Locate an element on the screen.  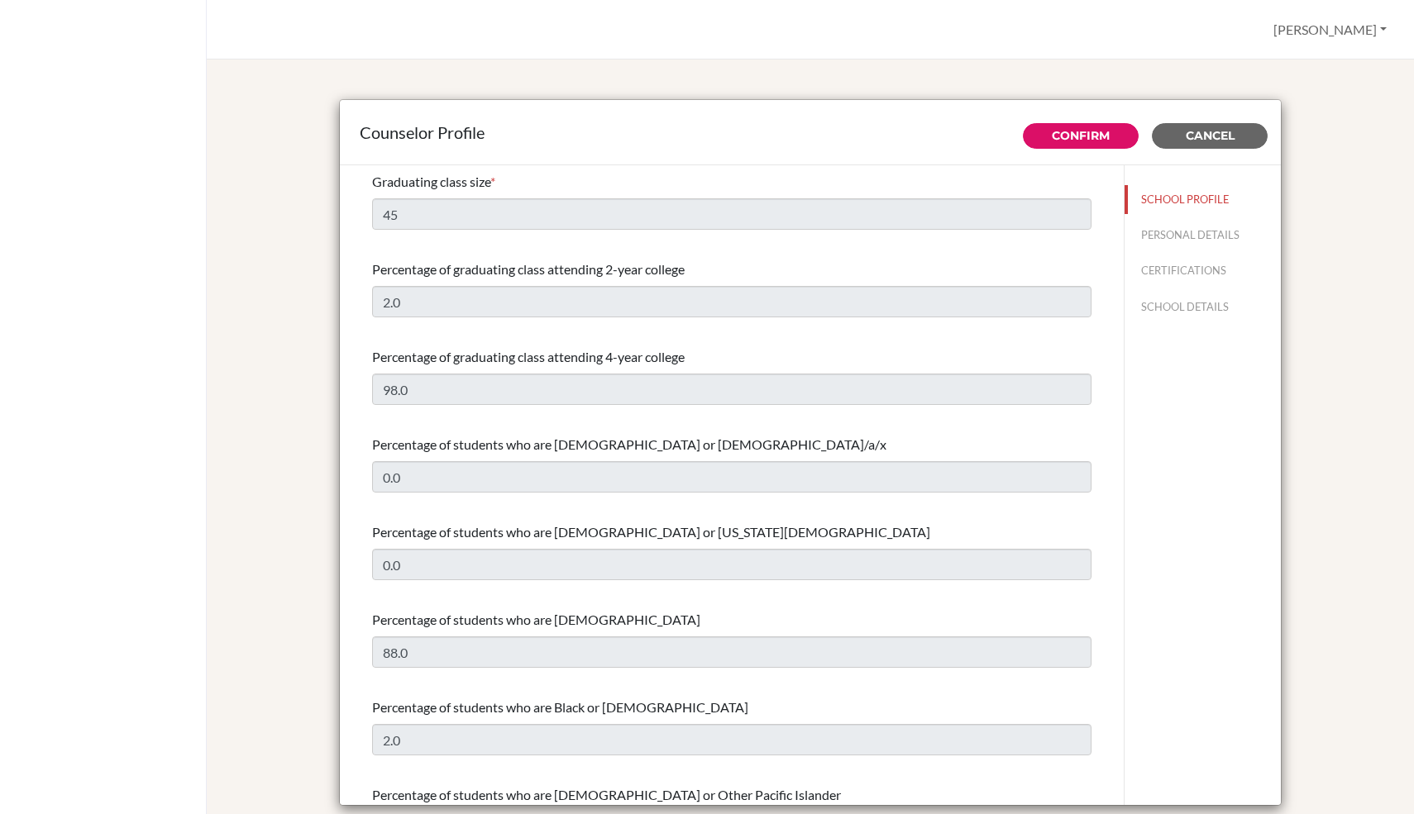
button: SCHOOL PROFILE is located at coordinates (1202, 199).